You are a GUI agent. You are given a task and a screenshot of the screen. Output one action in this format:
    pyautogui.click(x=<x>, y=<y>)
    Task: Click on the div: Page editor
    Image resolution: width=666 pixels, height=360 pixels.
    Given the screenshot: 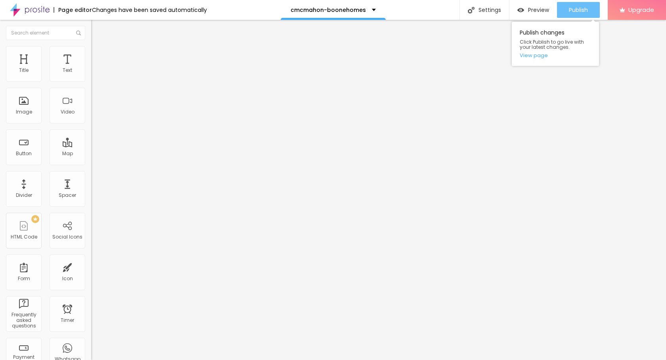 What is the action you would take?
    pyautogui.click(x=73, y=10)
    